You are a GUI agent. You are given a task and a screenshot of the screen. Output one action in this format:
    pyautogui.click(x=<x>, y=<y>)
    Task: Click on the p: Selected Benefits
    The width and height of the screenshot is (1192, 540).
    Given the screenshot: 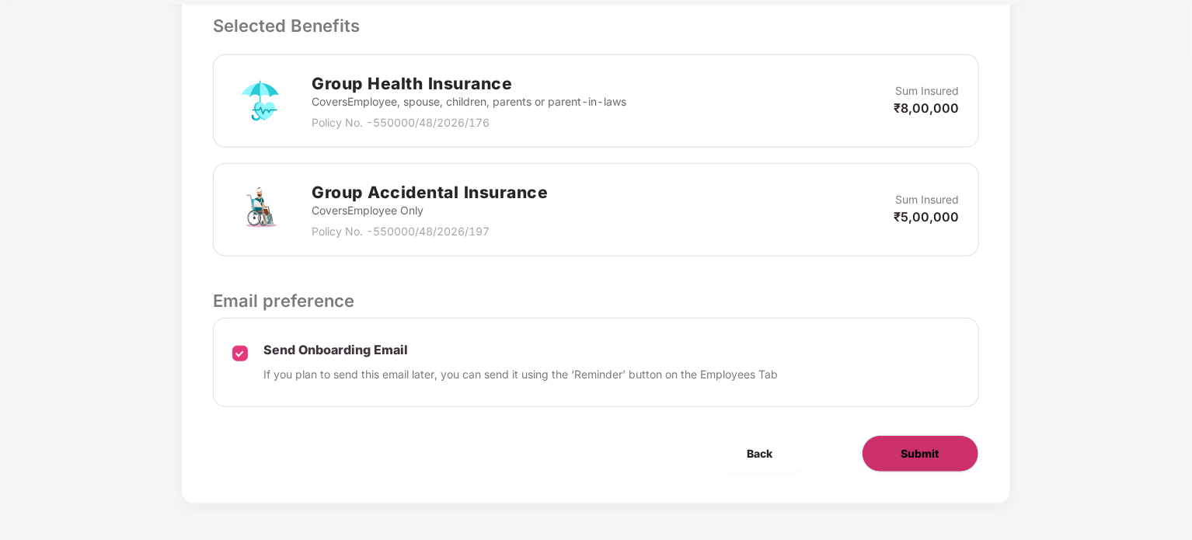 What is the action you would take?
    pyautogui.click(x=595, y=26)
    